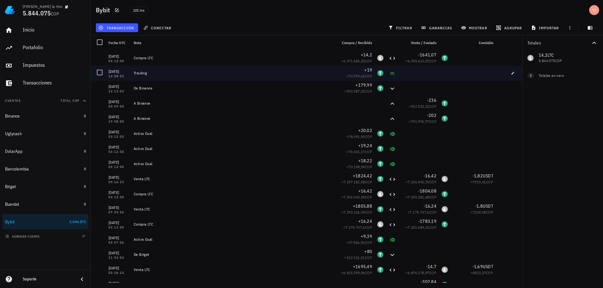 The height and width of the screenshot is (288, 603). Describe the element at coordinates (139, 10) in the screenshot. I see `span: 101 txs` at that location.